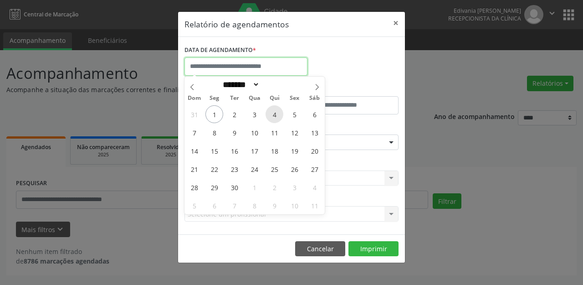  Describe the element at coordinates (294, 150) in the screenshot. I see `span: Setembro 19, 2025` at that location.